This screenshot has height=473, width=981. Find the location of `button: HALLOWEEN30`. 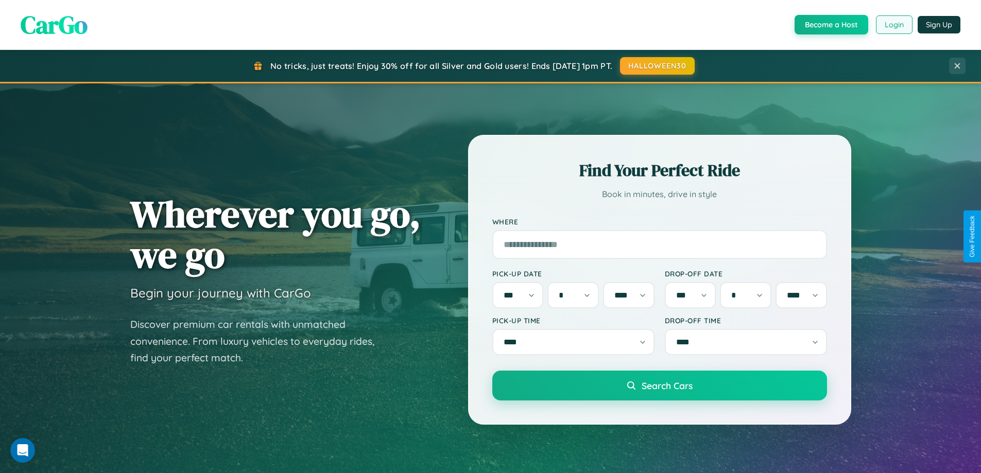

button: HALLOWEEN30 is located at coordinates (657, 66).